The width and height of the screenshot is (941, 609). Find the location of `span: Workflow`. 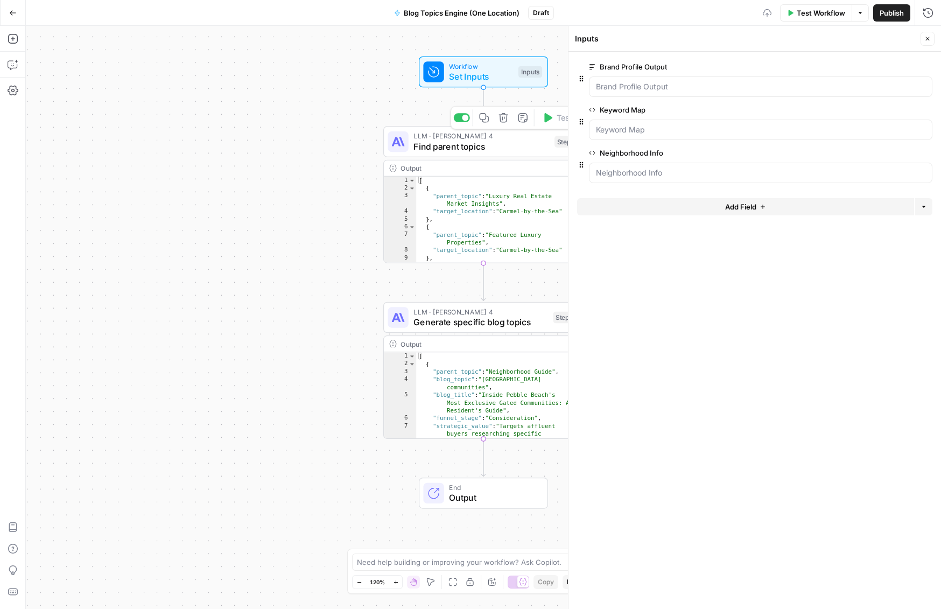

span: Workflow is located at coordinates (481, 66).